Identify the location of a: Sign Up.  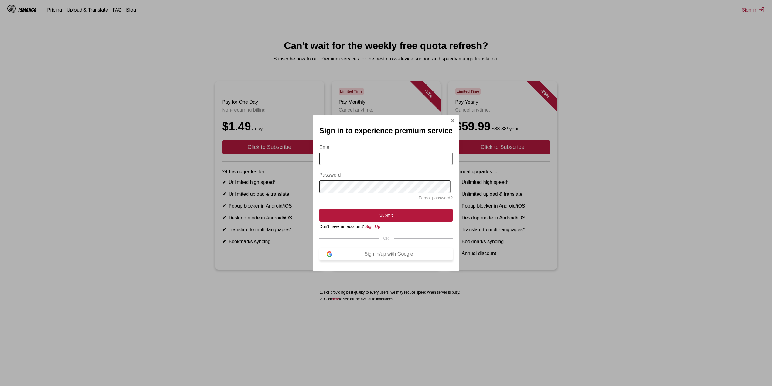
(373, 226).